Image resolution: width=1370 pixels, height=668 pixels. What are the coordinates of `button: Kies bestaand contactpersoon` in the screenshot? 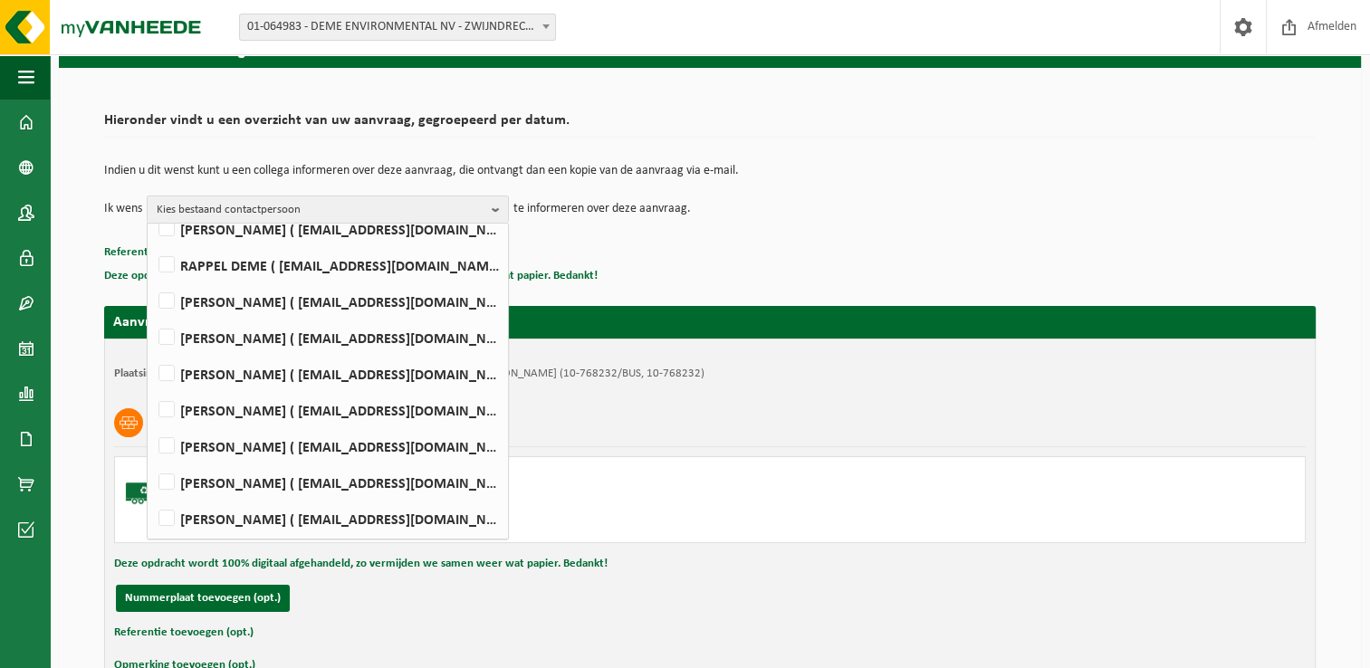 It's located at (328, 209).